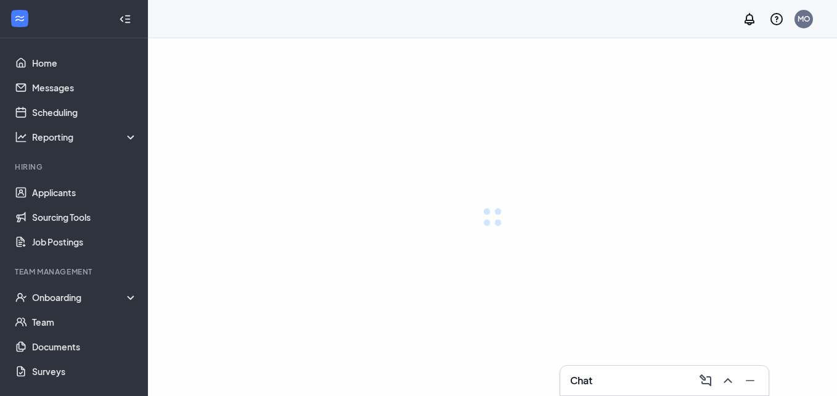 Image resolution: width=837 pixels, height=396 pixels. What do you see at coordinates (706, 380) in the screenshot?
I see `svg: ComposeMessage` at bounding box center [706, 380].